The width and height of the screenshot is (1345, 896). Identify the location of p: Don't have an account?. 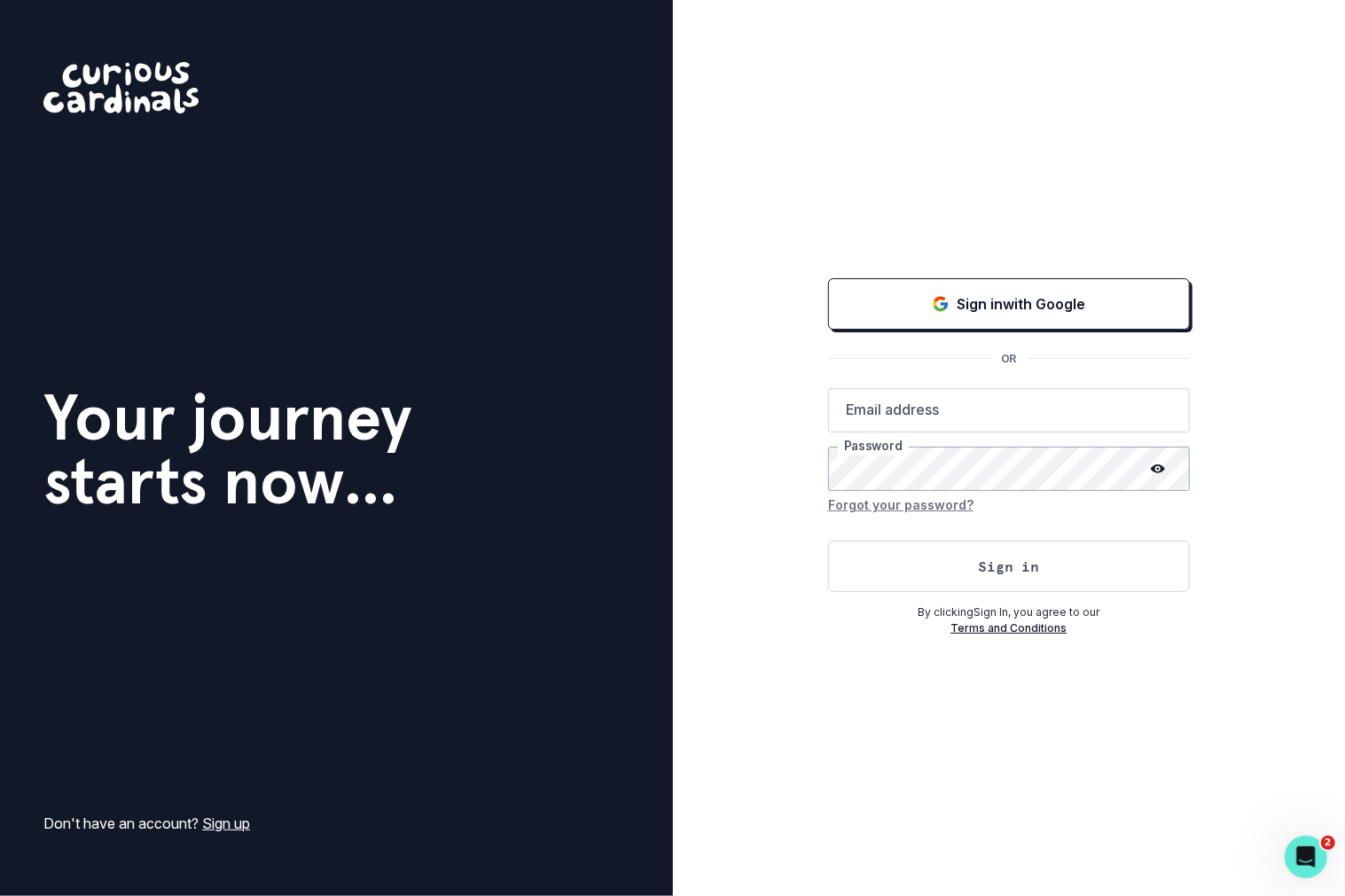
(146, 823).